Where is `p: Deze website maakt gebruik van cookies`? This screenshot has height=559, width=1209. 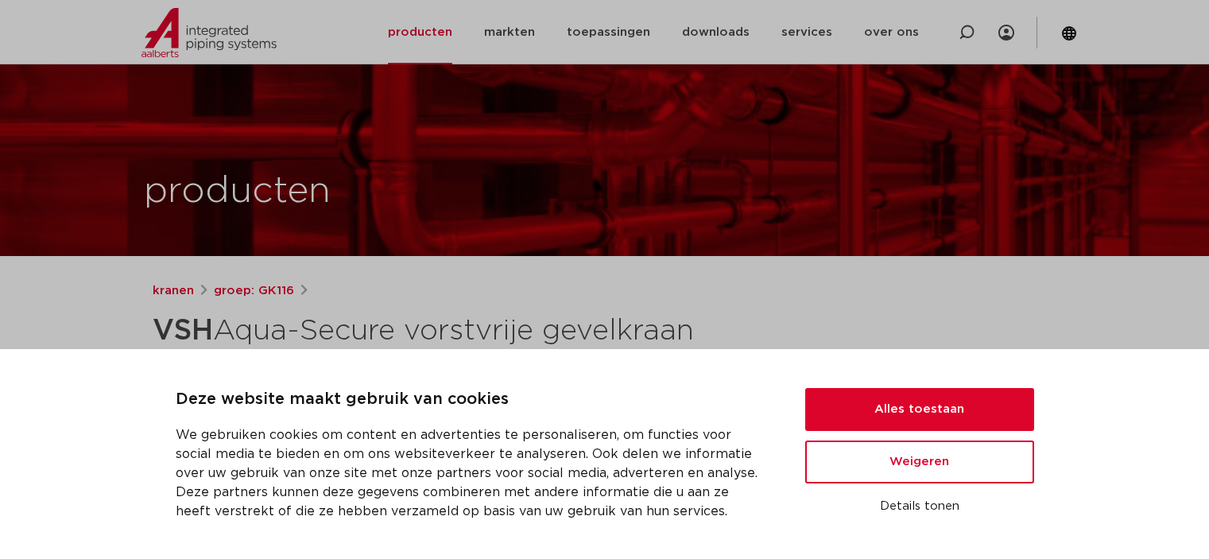
p: Deze website maakt gebruik van cookies is located at coordinates (471, 400).